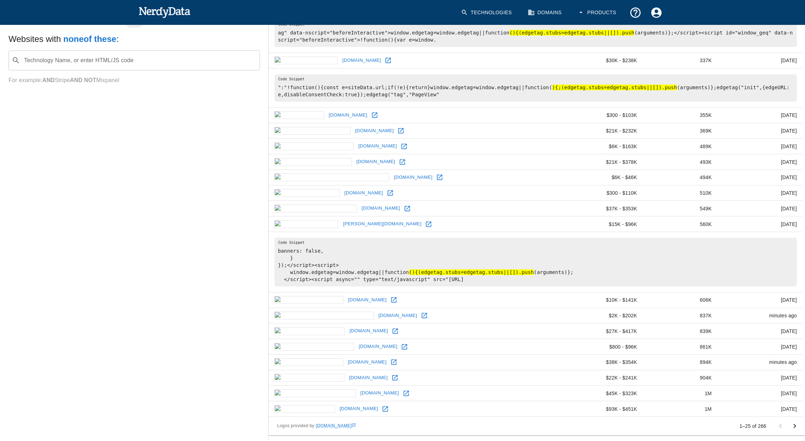 The height and width of the screenshot is (441, 805). I want to click on pre: ":"!function(){const e=siteData.url;if(!e){return}window.edgetag=window.edgetag||function( (argum..., so click(535, 88).